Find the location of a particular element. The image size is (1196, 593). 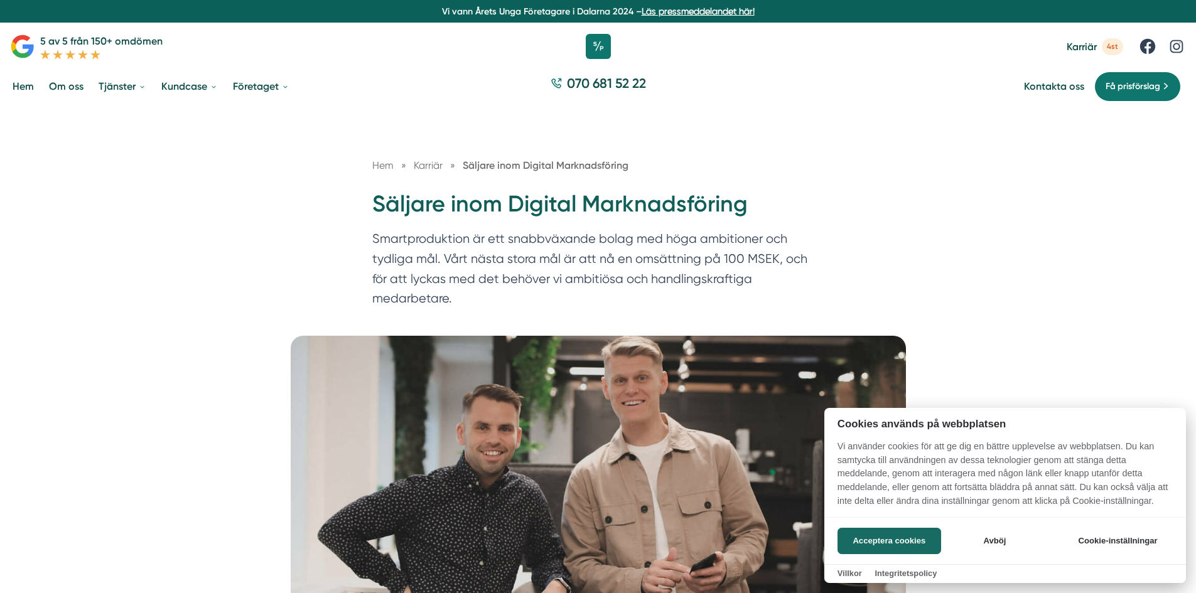

button: Acceptera cookies is located at coordinates (889, 541).